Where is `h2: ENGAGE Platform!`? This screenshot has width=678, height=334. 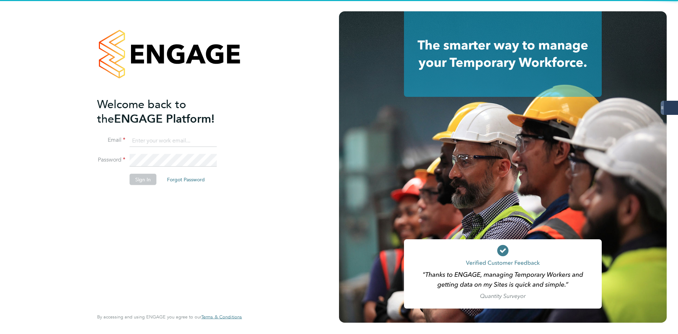
h2: ENGAGE Platform! is located at coordinates (166, 111).